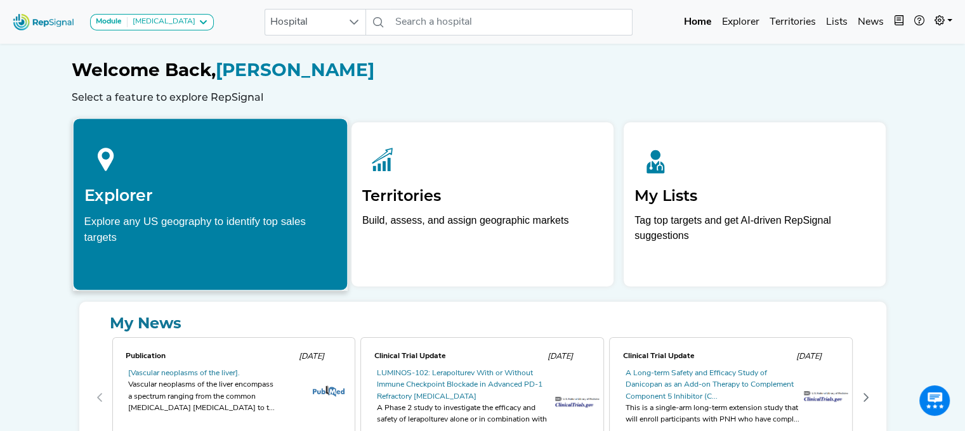  What do you see at coordinates (754, 204) in the screenshot?
I see `a: My ListsTag top targets and get AI-driven RepSignal suggestions` at bounding box center [754, 204].